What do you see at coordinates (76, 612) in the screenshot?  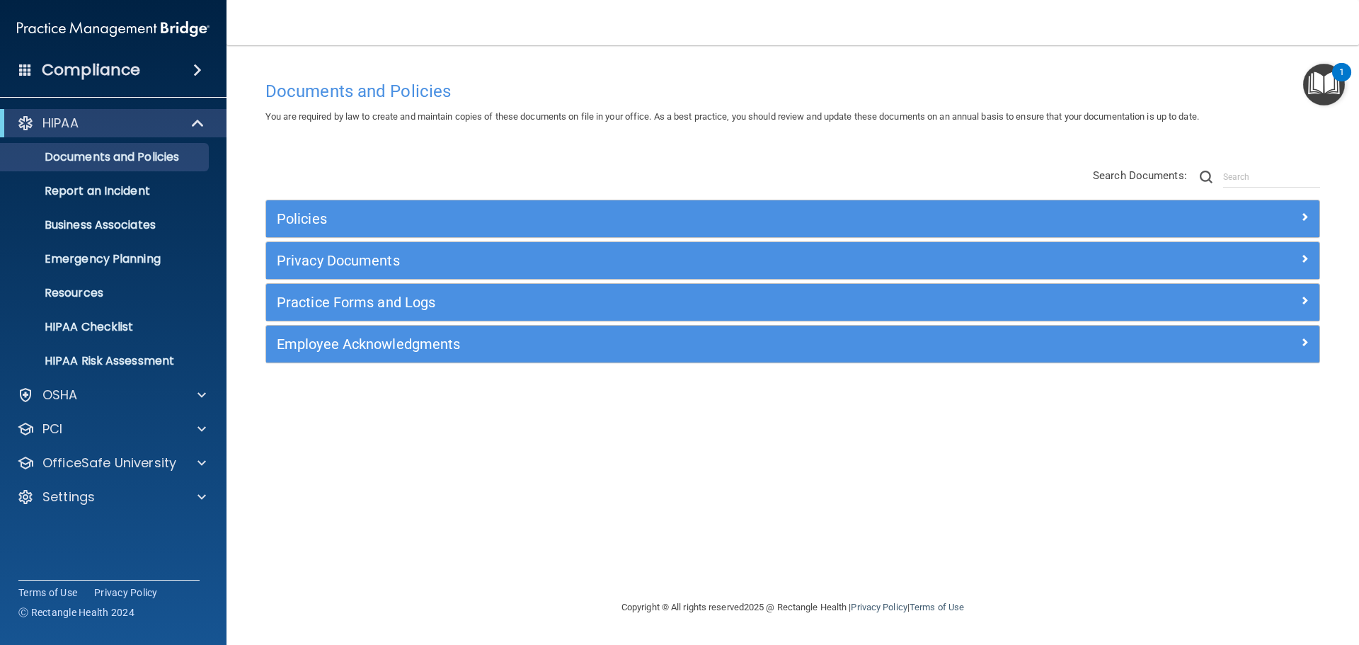 I see `span: Ⓒ Rectangle Health 2024` at bounding box center [76, 612].